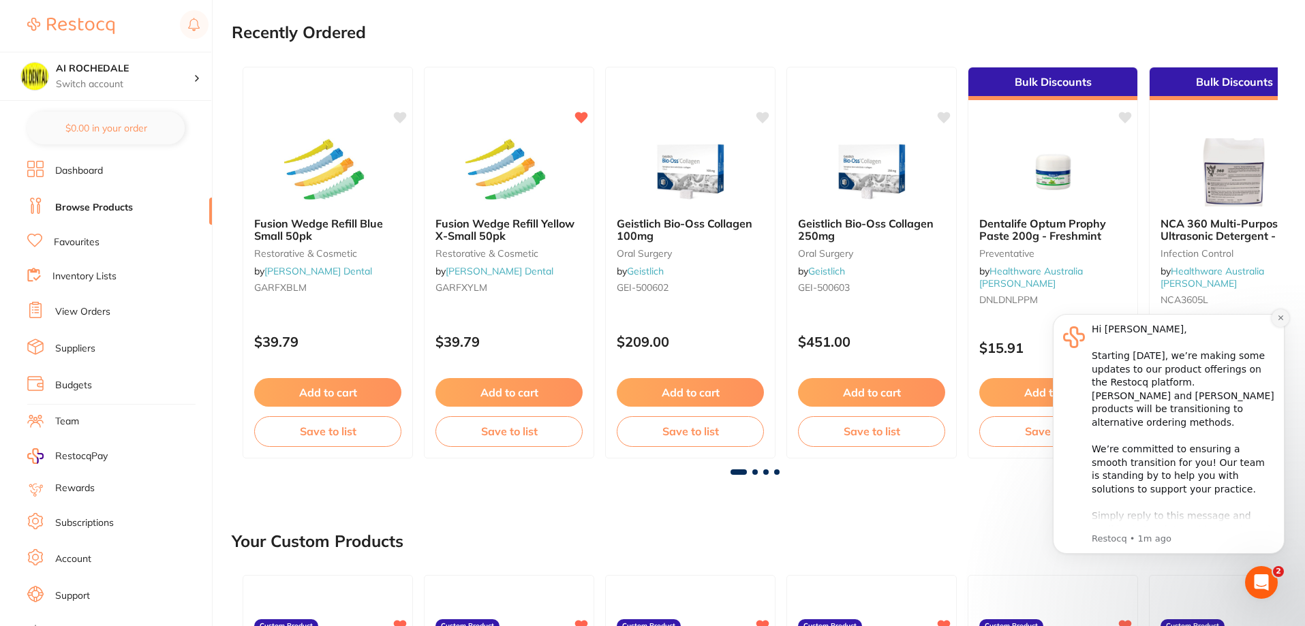 This screenshot has height=626, width=1305. Describe the element at coordinates (35, 456) in the screenshot. I see `img: RestocqPay` at that location.